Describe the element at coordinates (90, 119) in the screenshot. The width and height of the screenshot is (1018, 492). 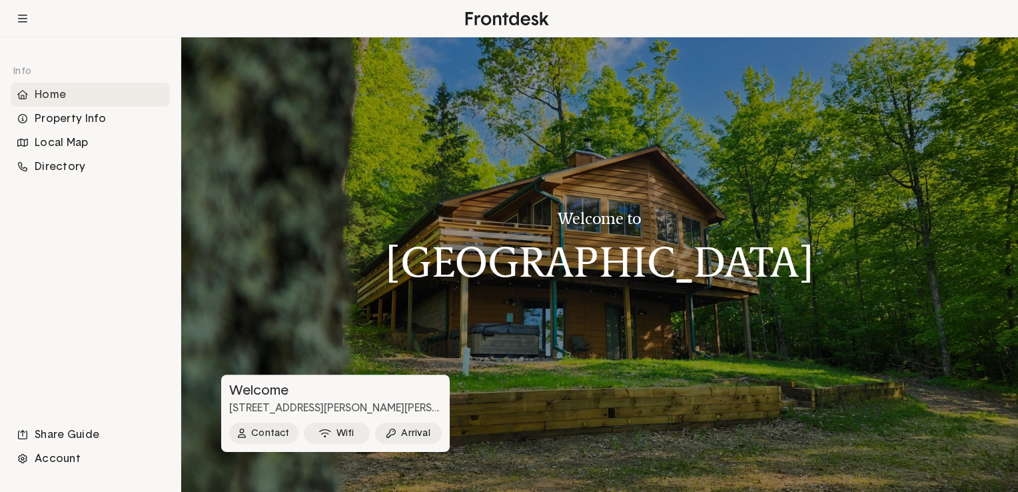
I see `div: Property Info` at that location.